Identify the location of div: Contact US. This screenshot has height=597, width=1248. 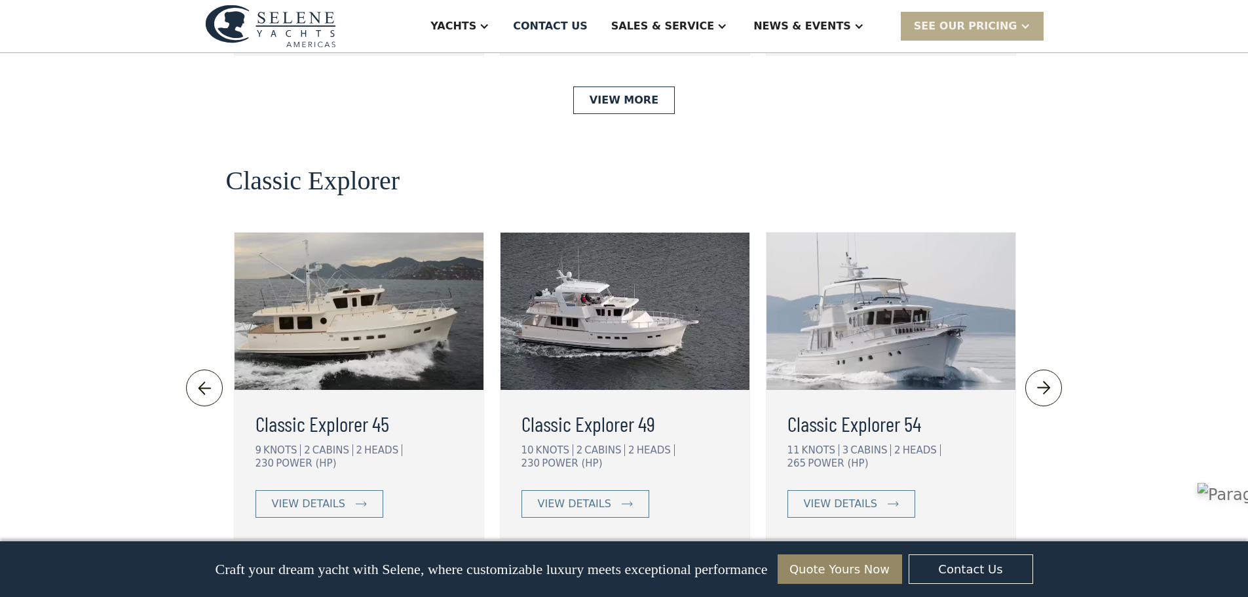
(550, 26).